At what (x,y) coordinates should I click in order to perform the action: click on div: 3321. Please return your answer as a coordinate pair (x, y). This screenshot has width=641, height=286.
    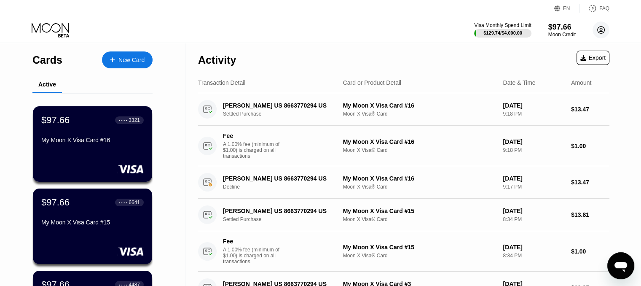
    Looking at the image, I should click on (134, 120).